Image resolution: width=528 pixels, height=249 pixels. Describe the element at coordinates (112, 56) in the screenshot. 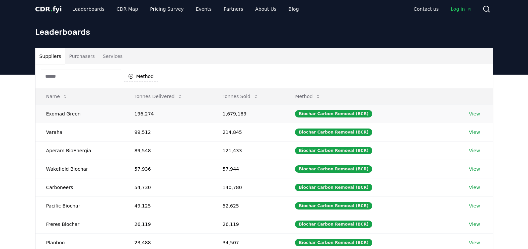

I see `button: Services` at that location.